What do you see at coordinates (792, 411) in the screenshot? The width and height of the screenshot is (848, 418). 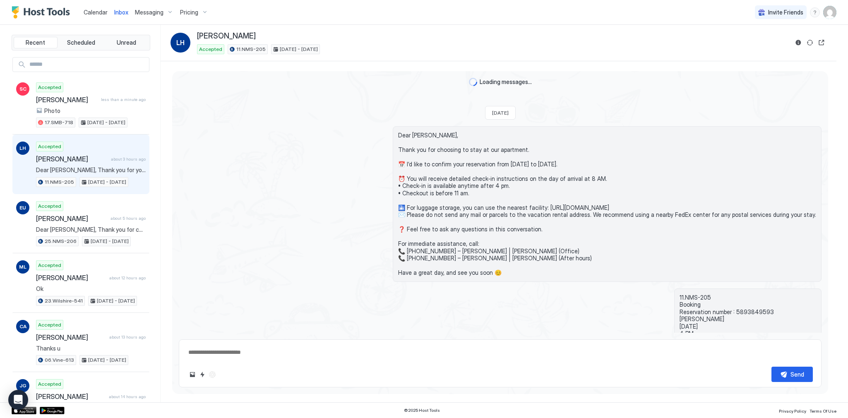 I see `span: Privacy Policy` at bounding box center [792, 411].